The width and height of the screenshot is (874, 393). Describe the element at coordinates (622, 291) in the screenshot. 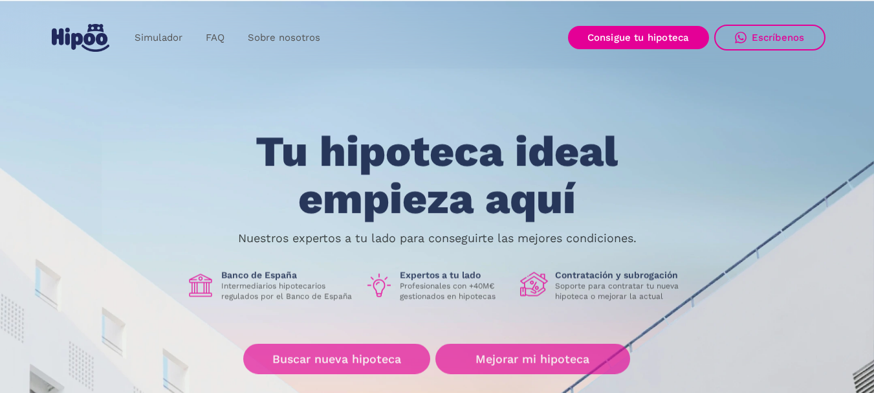

I see `p: Soporte para contratar tu nueva hipoteca o mejorar la actual` at that location.